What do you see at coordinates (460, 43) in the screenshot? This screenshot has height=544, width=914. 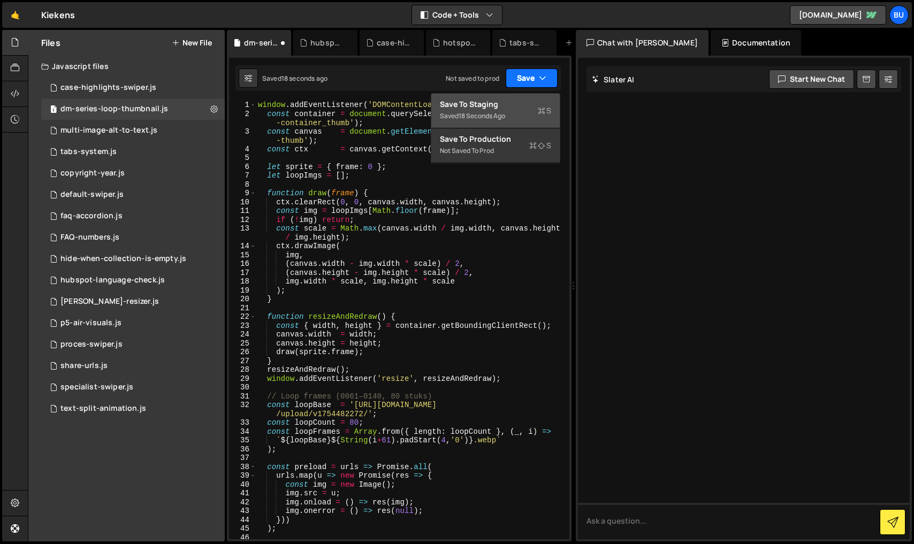 I see `div: hotspots-interaction.js` at bounding box center [460, 43].